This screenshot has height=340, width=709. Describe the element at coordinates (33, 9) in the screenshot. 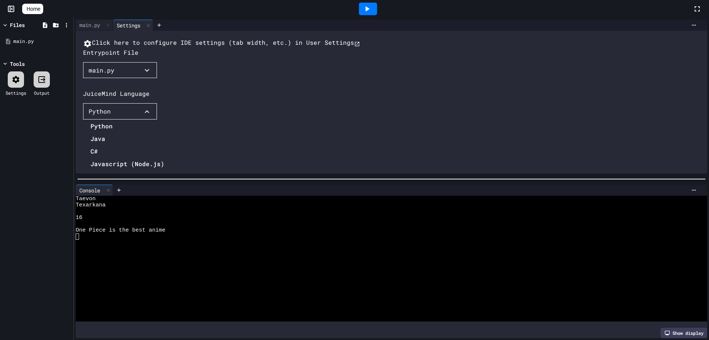

I see `span: Home` at that location.